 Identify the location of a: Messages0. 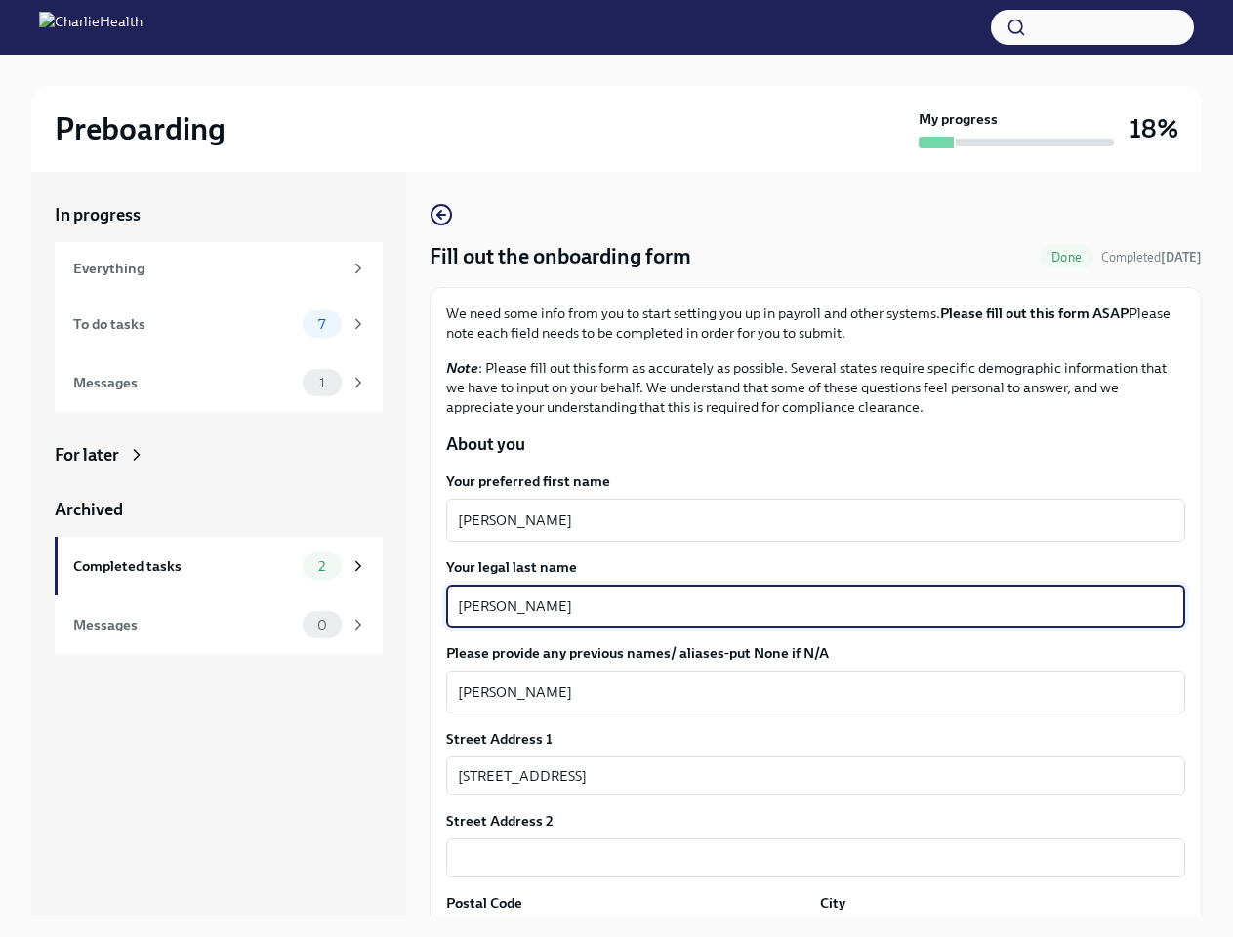
(219, 625).